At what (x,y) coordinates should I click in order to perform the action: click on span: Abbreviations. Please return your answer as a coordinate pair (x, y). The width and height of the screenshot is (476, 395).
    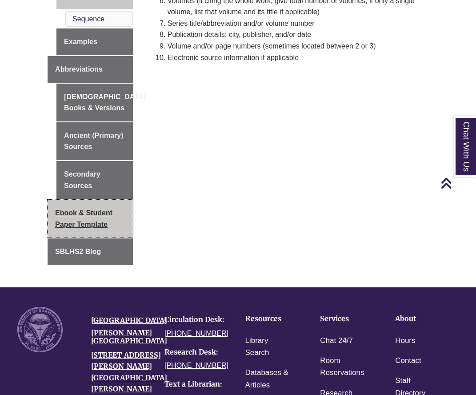
    Looking at the image, I should click on (79, 69).